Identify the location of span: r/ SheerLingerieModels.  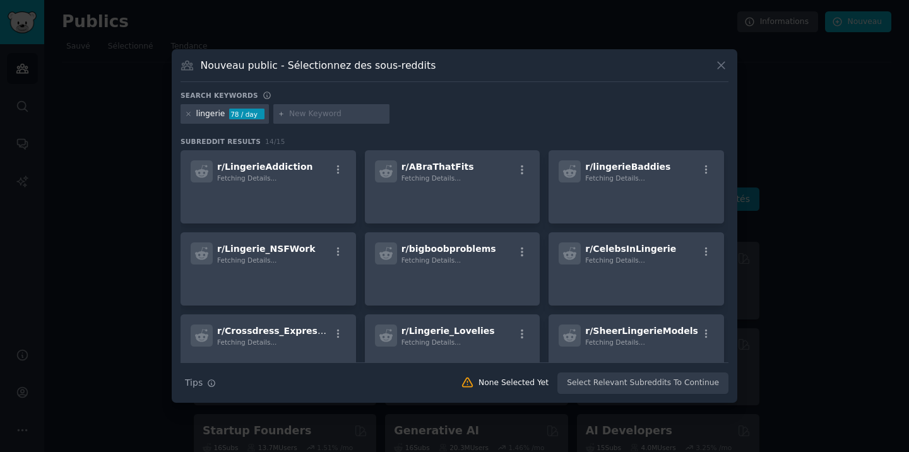
(641, 331).